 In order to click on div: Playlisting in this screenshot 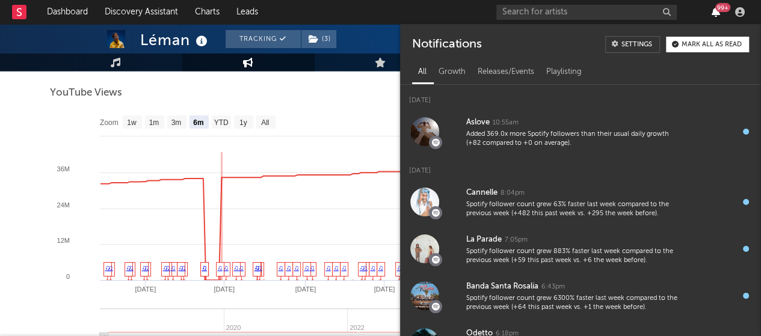, I will do `click(564, 72)`.